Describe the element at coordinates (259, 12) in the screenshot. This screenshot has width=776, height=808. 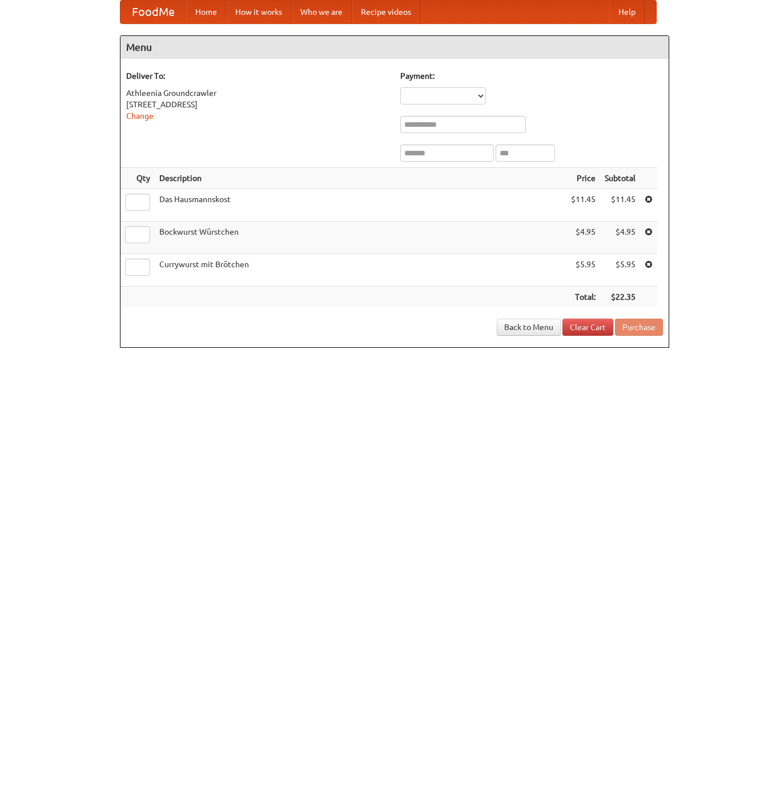
I see `a: How it works` at that location.